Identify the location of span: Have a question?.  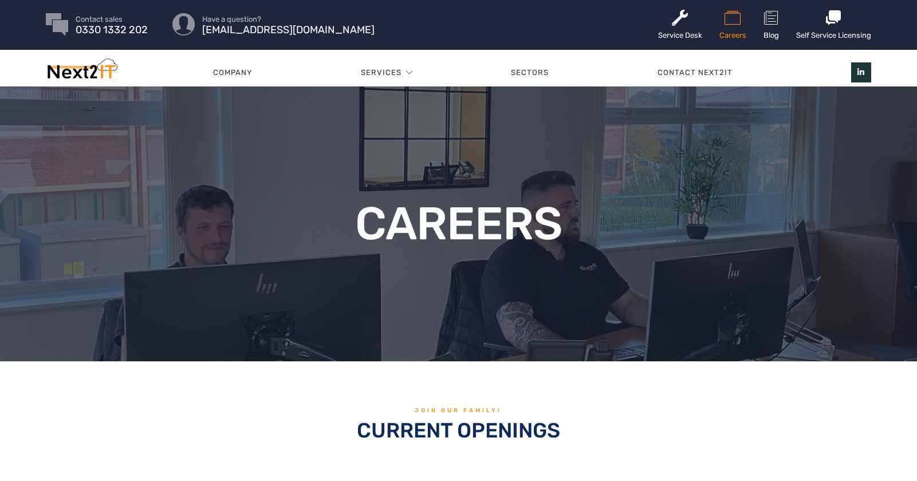
(288, 19).